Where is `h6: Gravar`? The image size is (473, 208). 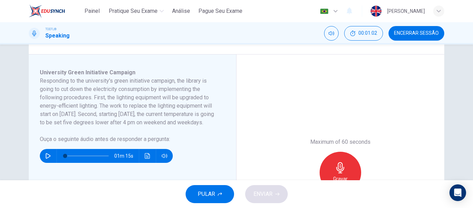
h6: Gravar is located at coordinates (341, 179).